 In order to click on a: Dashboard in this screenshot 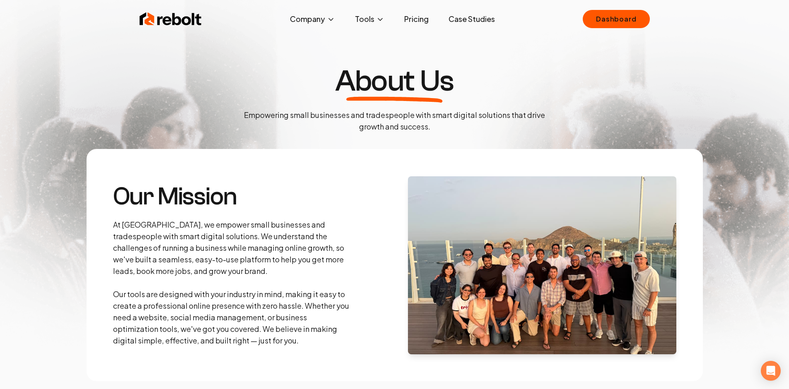, I will do `click(616, 19)`.